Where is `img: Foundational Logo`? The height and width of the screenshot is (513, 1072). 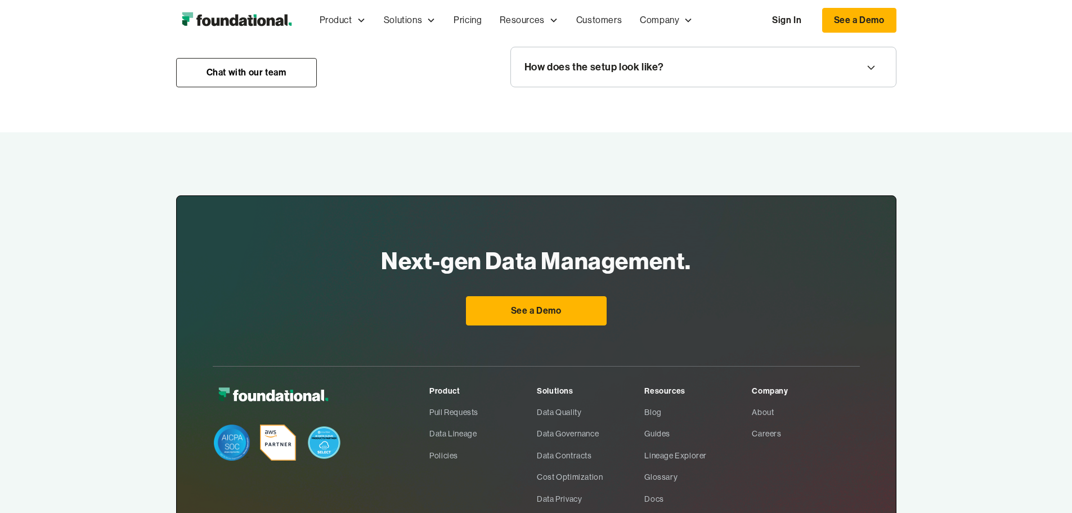
img: Foundational Logo is located at coordinates (236, 20).